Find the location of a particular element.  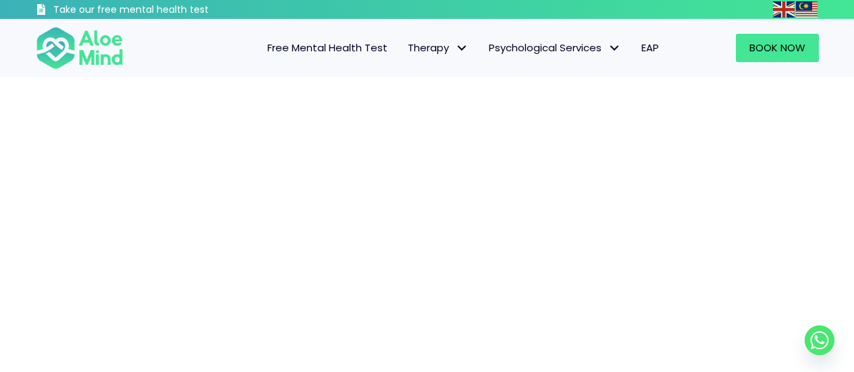

a: Take our free mental health test is located at coordinates (158, 11).